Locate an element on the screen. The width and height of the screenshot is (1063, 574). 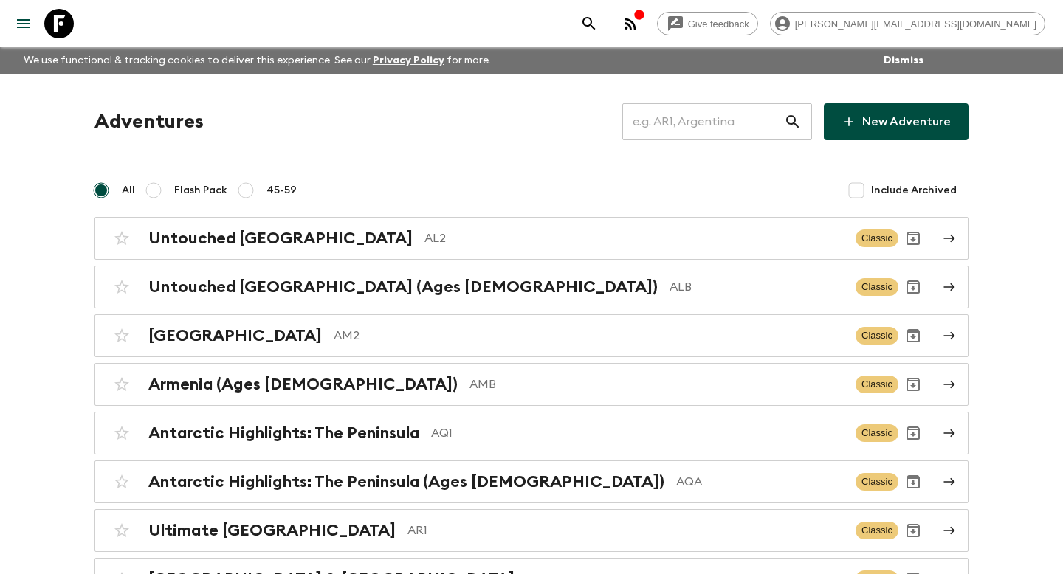
a: Antarctic Highlights: The PeninsulaAQ1ClassicArchive is located at coordinates (531, 433).